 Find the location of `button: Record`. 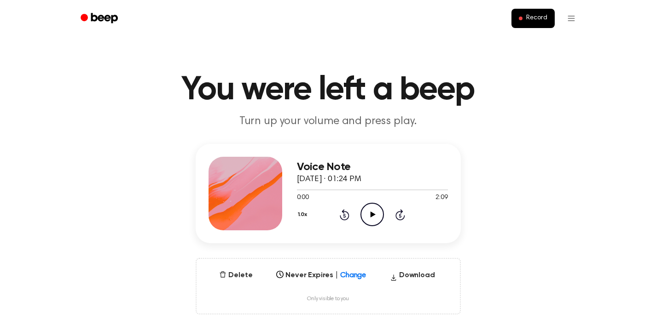

button: Record is located at coordinates (533, 18).